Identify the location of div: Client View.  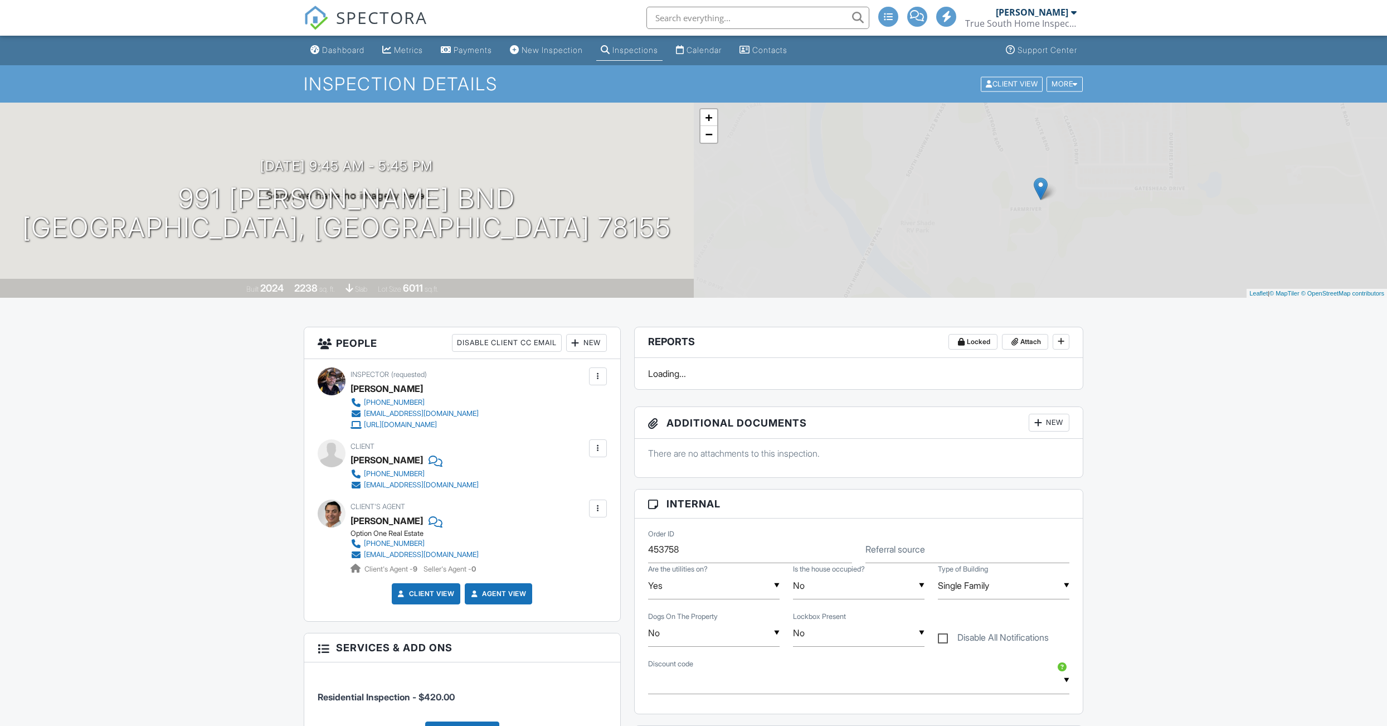
(1012, 84).